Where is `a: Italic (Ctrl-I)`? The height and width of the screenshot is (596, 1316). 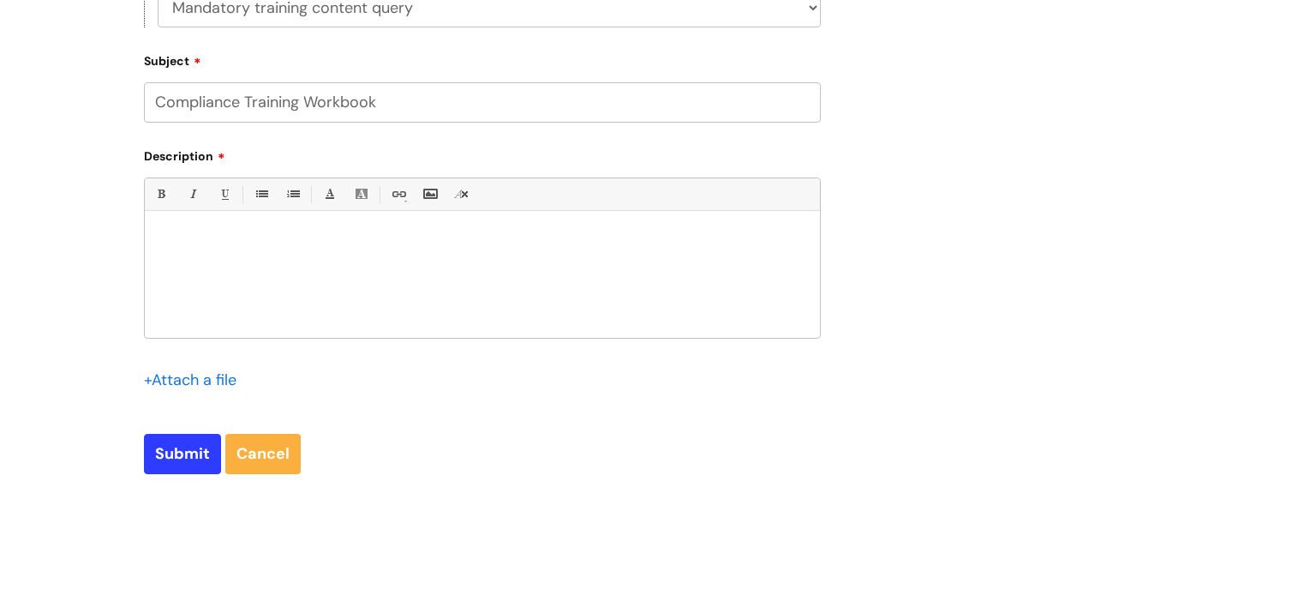
a: Italic (Ctrl-I) is located at coordinates (192, 194).